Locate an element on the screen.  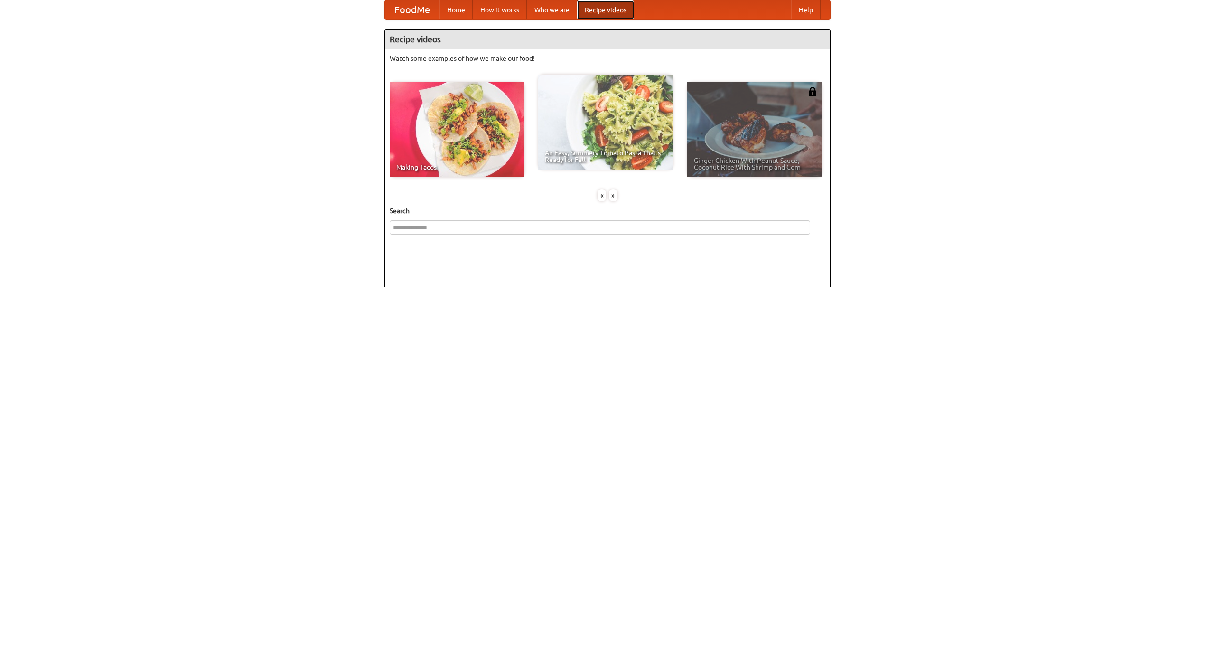
a: An Easy, Summery Tomato Pasta That's Ready for Fall is located at coordinates (606, 122).